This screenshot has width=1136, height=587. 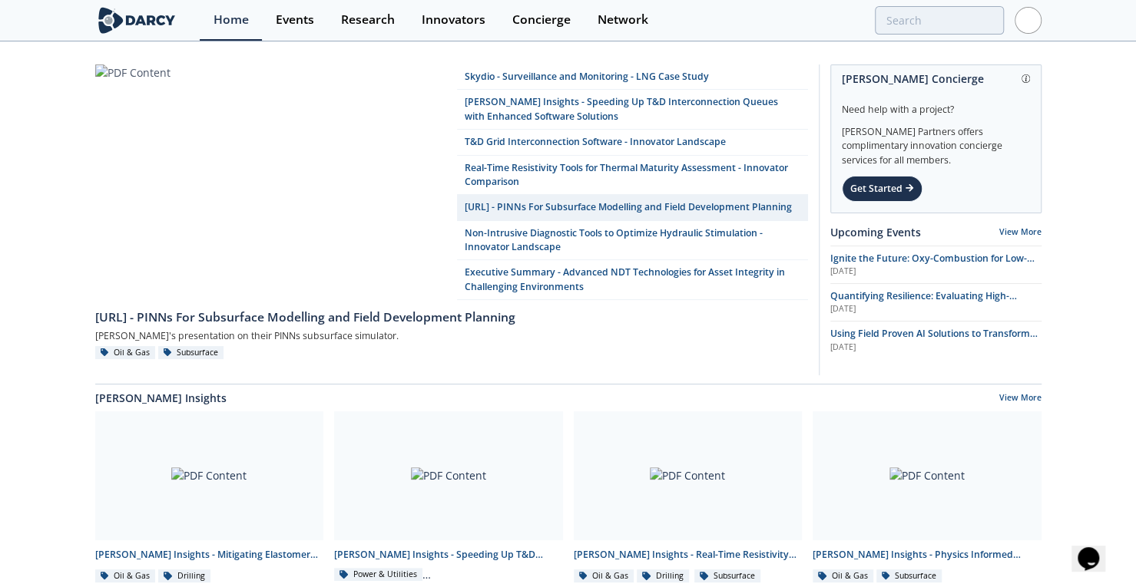 I want to click on div: Research, so click(x=368, y=20).